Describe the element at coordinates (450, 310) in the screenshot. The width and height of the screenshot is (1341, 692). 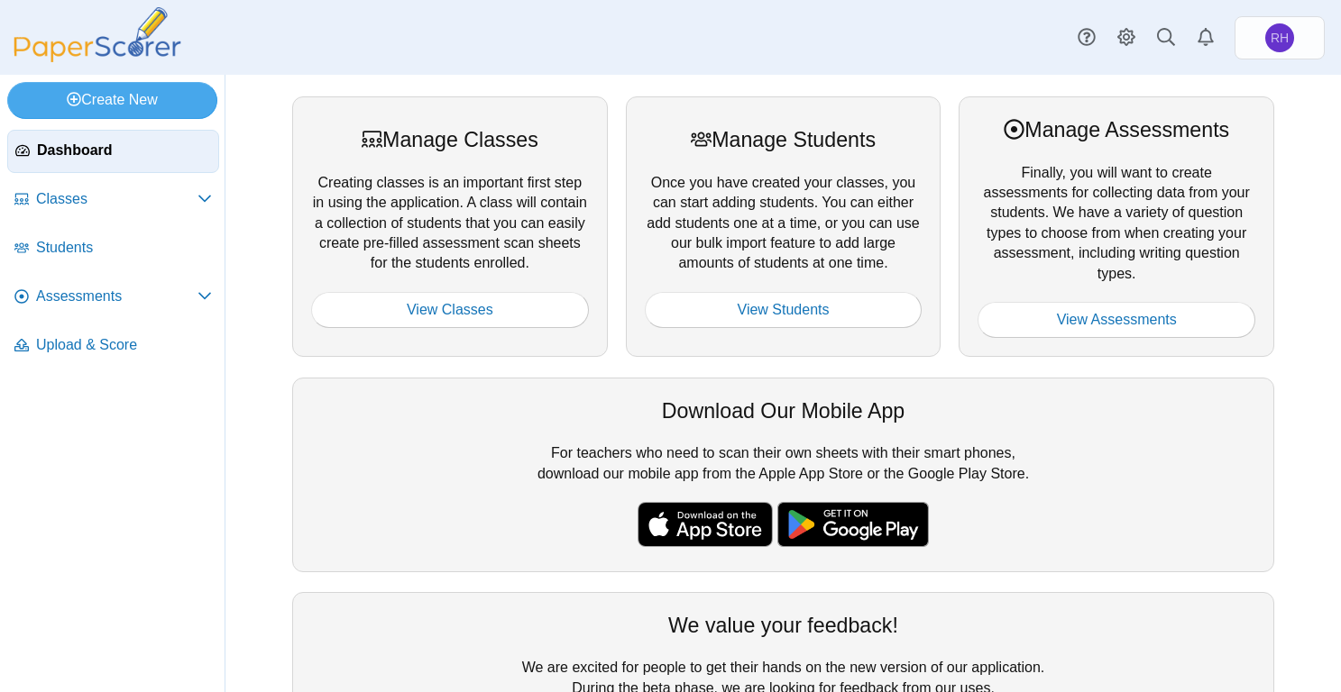
I see `a: View Classes` at that location.